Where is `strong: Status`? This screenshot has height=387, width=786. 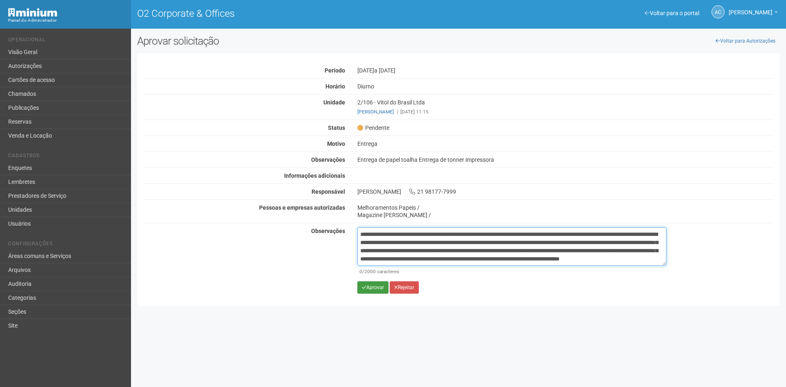 strong: Status is located at coordinates (336, 128).